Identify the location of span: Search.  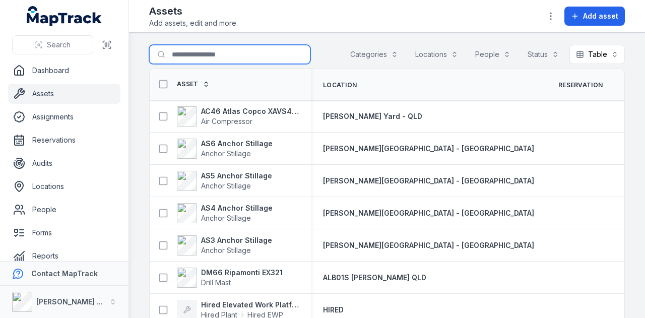
(58, 45).